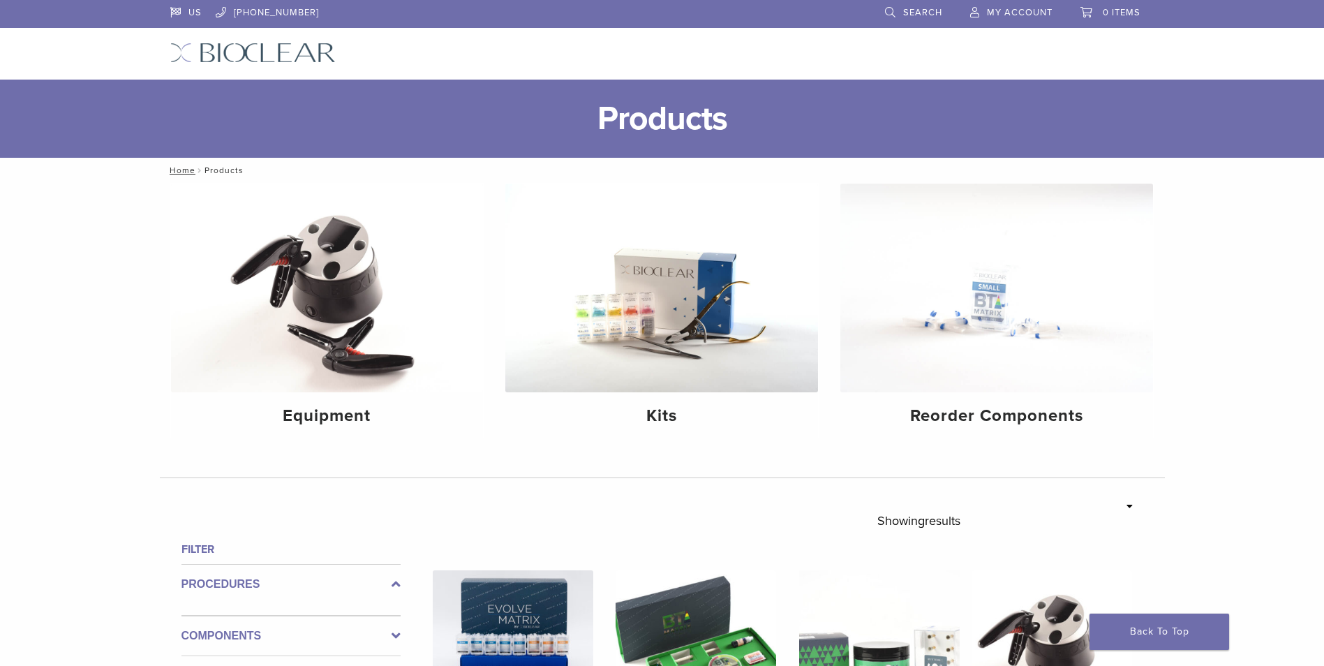 This screenshot has height=666, width=1324. What do you see at coordinates (997, 311) in the screenshot?
I see `a: Reorder Components` at bounding box center [997, 311].